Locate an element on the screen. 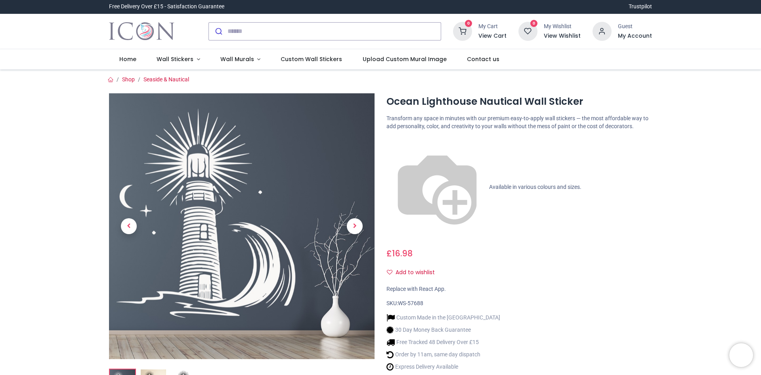  div: My Cart is located at coordinates (493, 27).